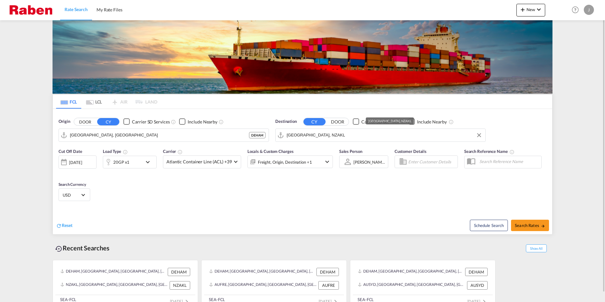  What do you see at coordinates (69, 102) in the screenshot?
I see `md-tab-item: FCL` at bounding box center [69, 102].